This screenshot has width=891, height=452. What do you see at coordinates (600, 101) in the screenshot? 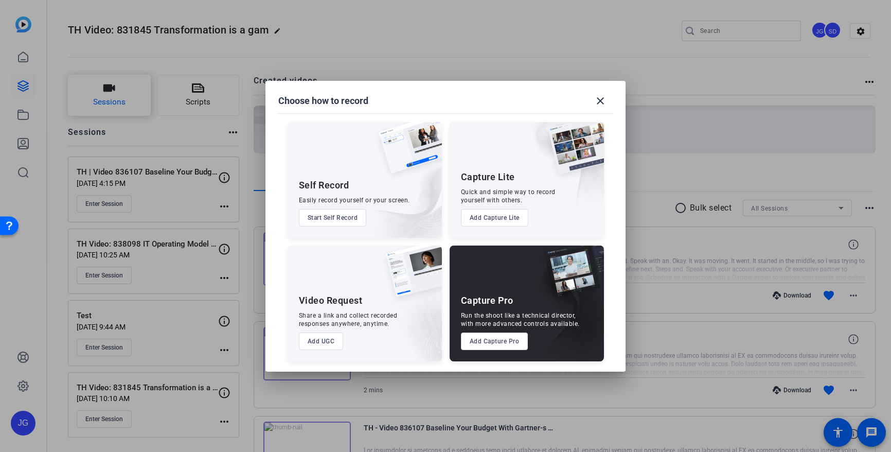
I see `mat-icon: close` at bounding box center [600, 101].